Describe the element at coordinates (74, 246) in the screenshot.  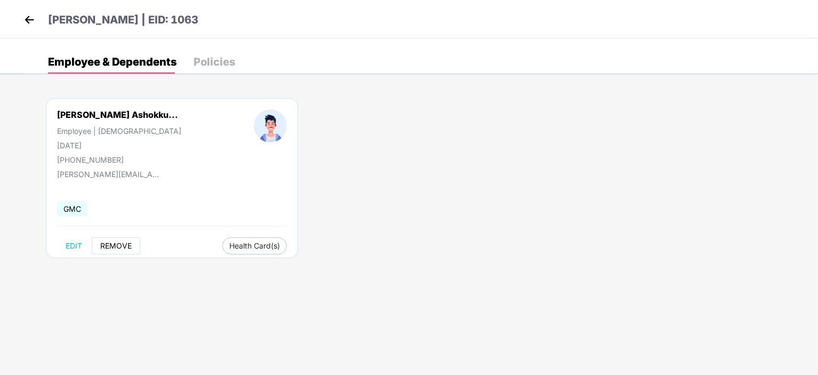
I see `button: EDIT` at that location.